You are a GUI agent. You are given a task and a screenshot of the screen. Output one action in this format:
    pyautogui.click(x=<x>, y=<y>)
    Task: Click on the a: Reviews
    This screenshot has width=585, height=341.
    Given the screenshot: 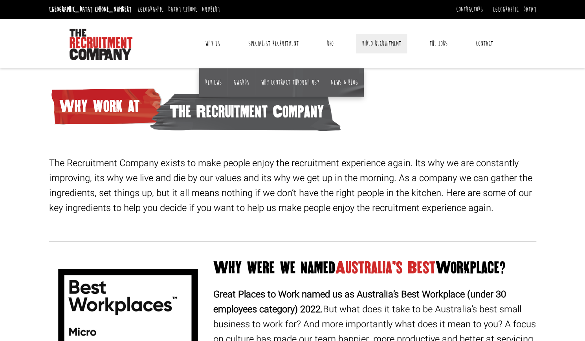 What is the action you would take?
    pyautogui.click(x=213, y=83)
    